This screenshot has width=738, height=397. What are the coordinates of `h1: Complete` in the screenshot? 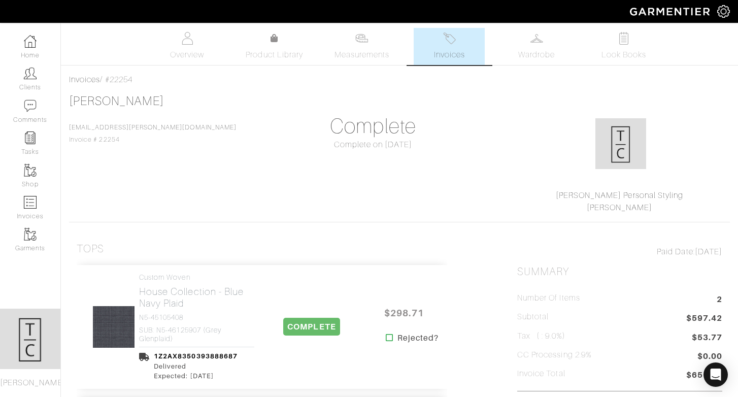 It's located at (373, 126).